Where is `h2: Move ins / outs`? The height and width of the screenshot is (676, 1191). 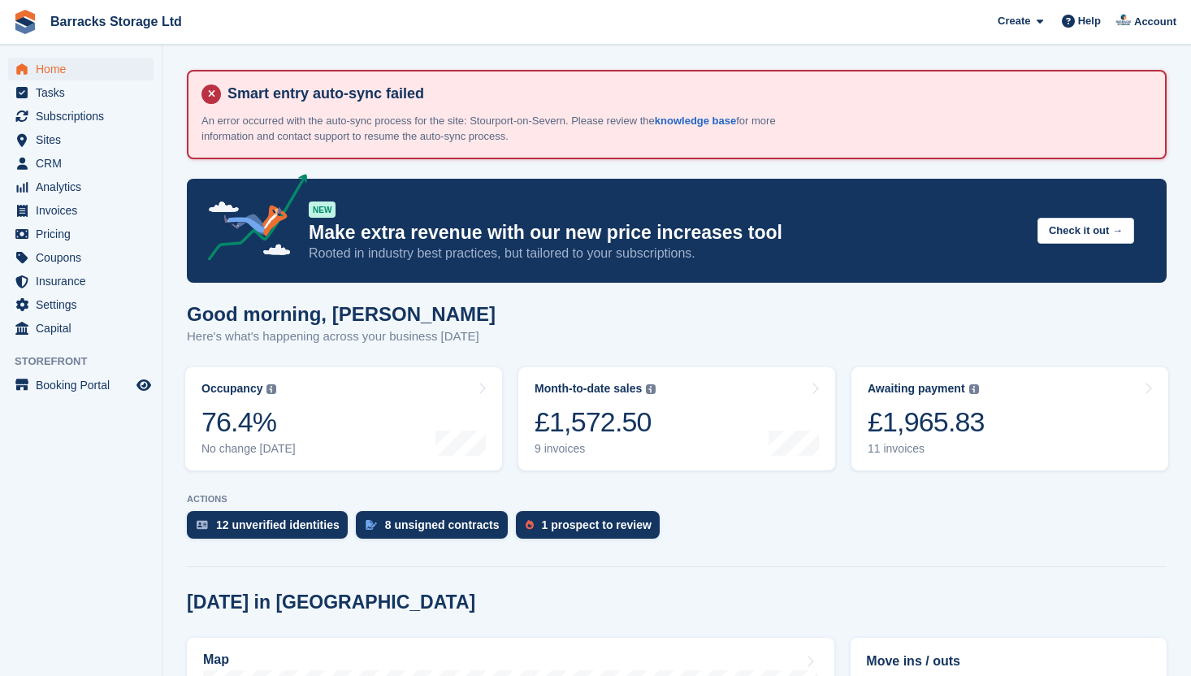 h2: Move ins / outs is located at coordinates (1009, 662).